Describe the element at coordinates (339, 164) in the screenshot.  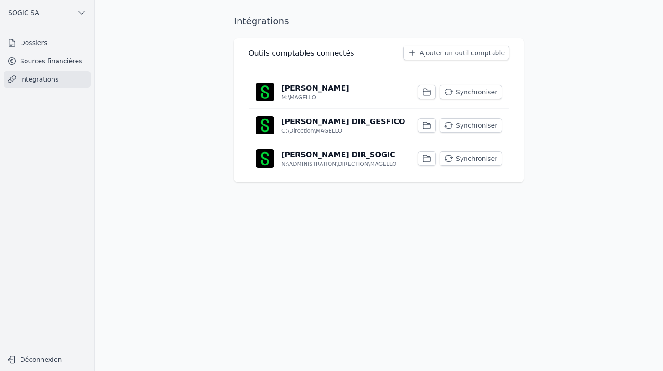
I see `p: N:\ADMINISTRATION\DIRECTION\MAGELLO` at that location.